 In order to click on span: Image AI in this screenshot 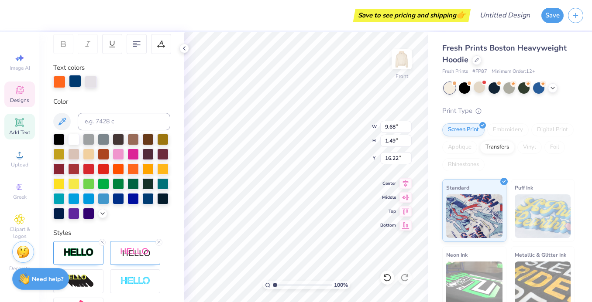, I will do `click(20, 68)`.